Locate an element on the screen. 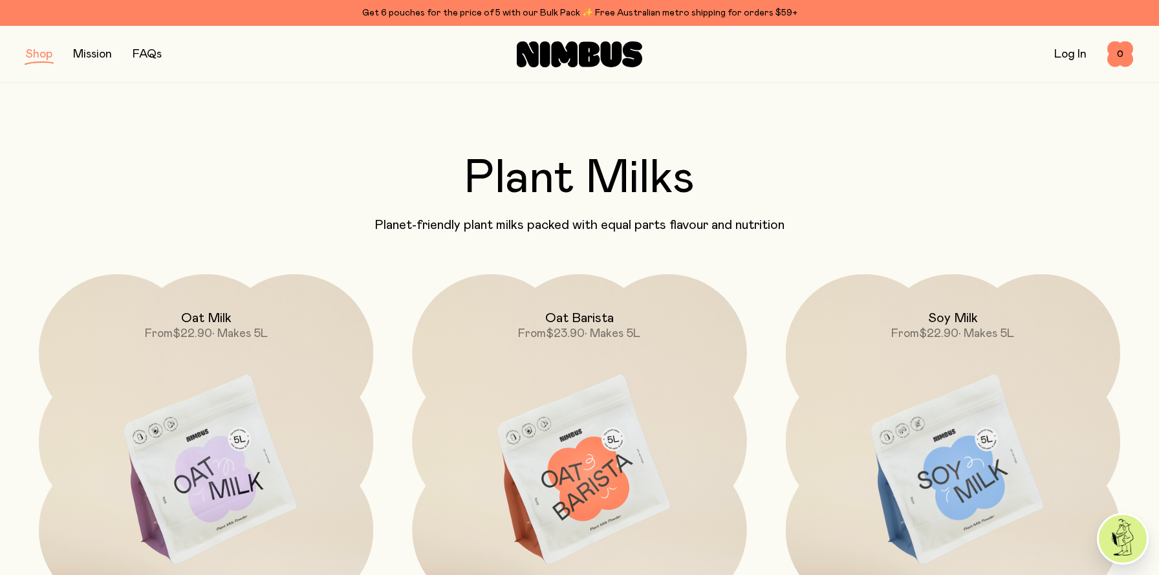 This screenshot has height=575, width=1159. a: Log In is located at coordinates (1070, 54).